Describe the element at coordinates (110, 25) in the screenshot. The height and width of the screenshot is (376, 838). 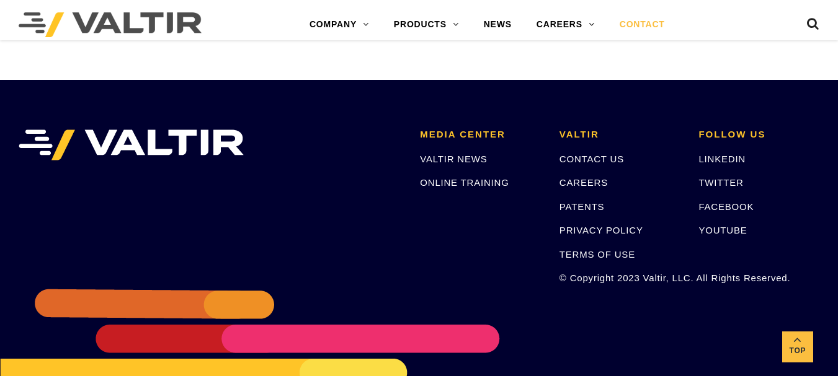
I see `img: Valtir` at that location.